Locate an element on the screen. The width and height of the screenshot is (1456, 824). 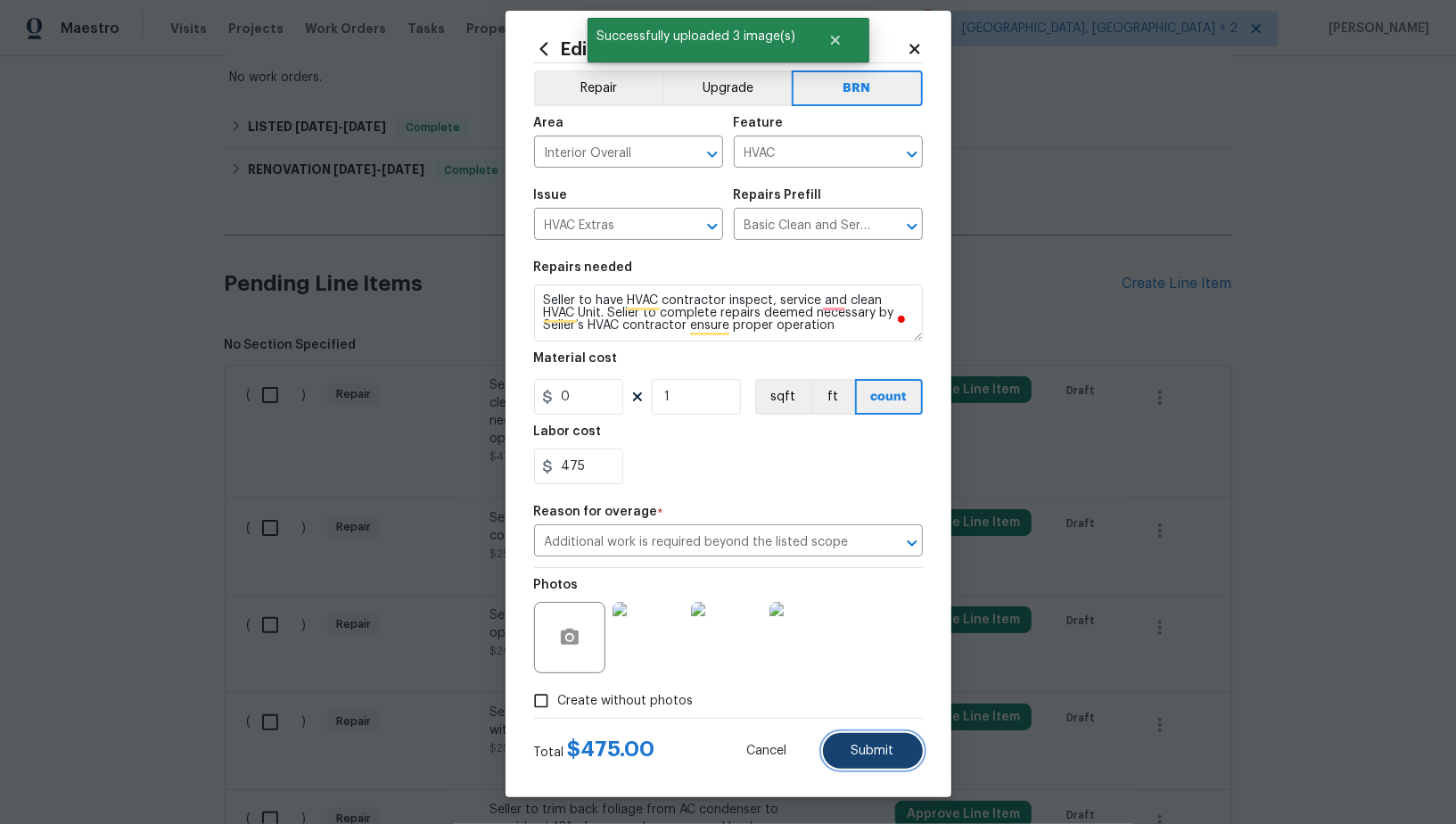
button: ft is located at coordinates (832, 397).